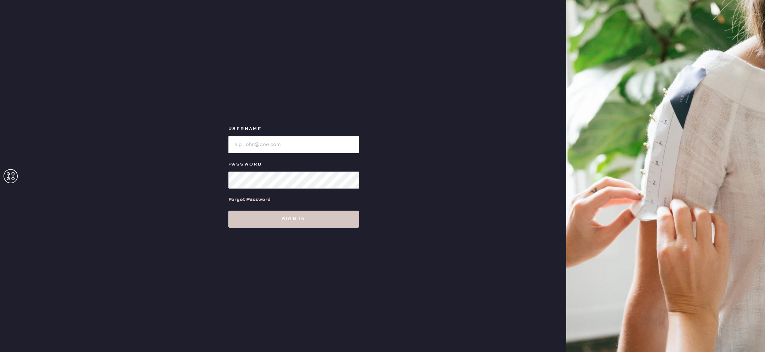  Describe the element at coordinates (294, 164) in the screenshot. I see `label: Password` at that location.